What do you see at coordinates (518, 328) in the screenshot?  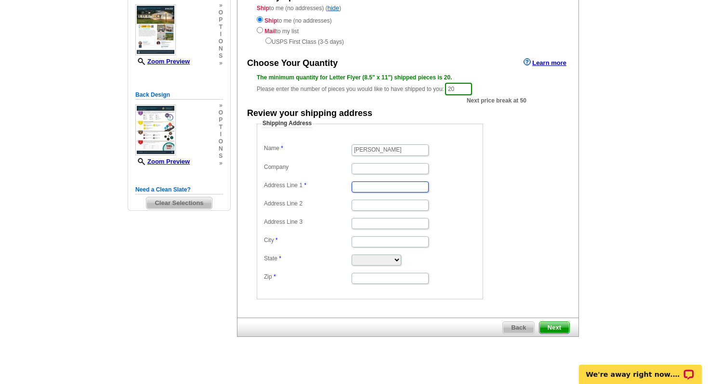 I see `a: Back` at bounding box center [518, 328].